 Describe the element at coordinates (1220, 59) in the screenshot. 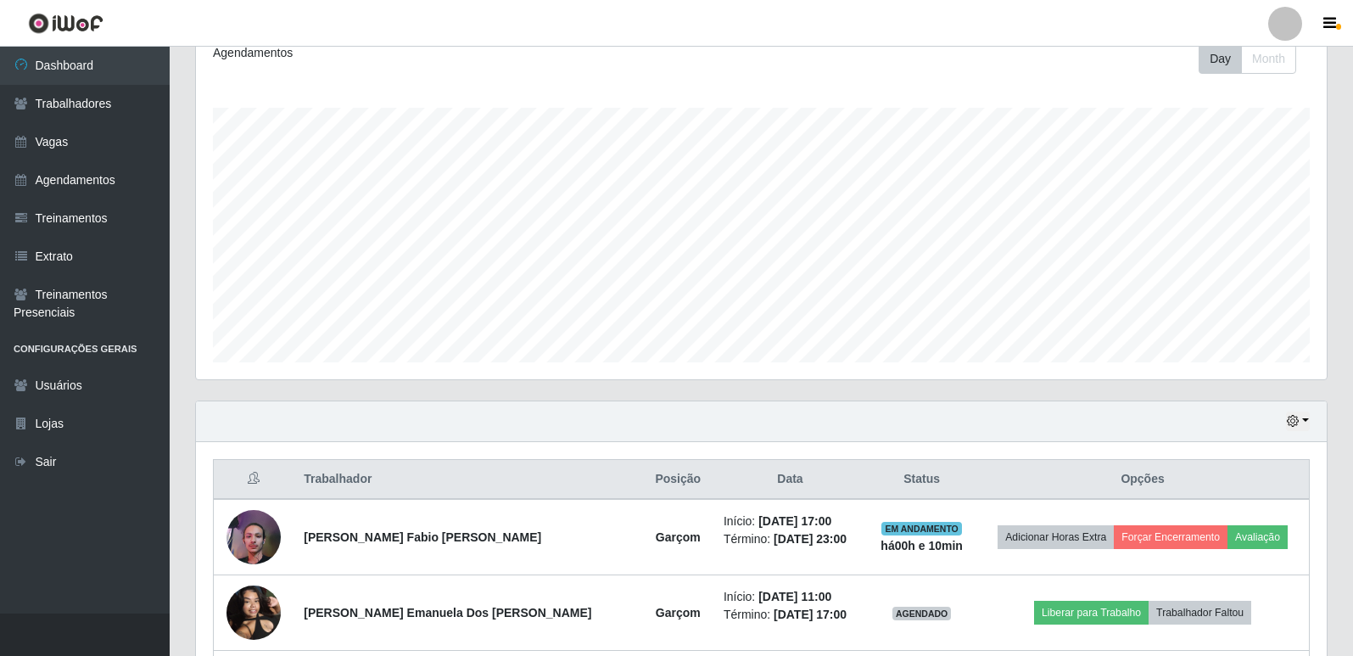

I see `button: Day` at that location.